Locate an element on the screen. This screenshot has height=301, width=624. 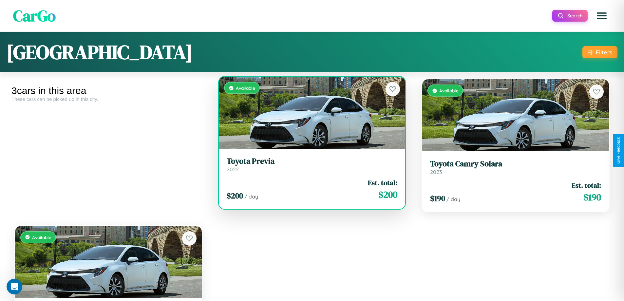
a: Toyota Camry Solara2023 is located at coordinates (515, 167).